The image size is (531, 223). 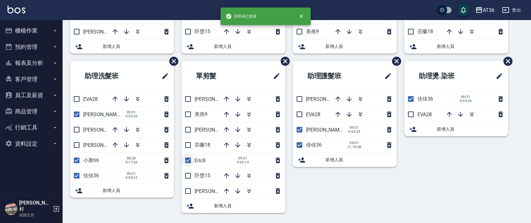 What do you see at coordinates (331, 76) in the screenshot?
I see `h2: 助理護髮班` at bounding box center [331, 76].